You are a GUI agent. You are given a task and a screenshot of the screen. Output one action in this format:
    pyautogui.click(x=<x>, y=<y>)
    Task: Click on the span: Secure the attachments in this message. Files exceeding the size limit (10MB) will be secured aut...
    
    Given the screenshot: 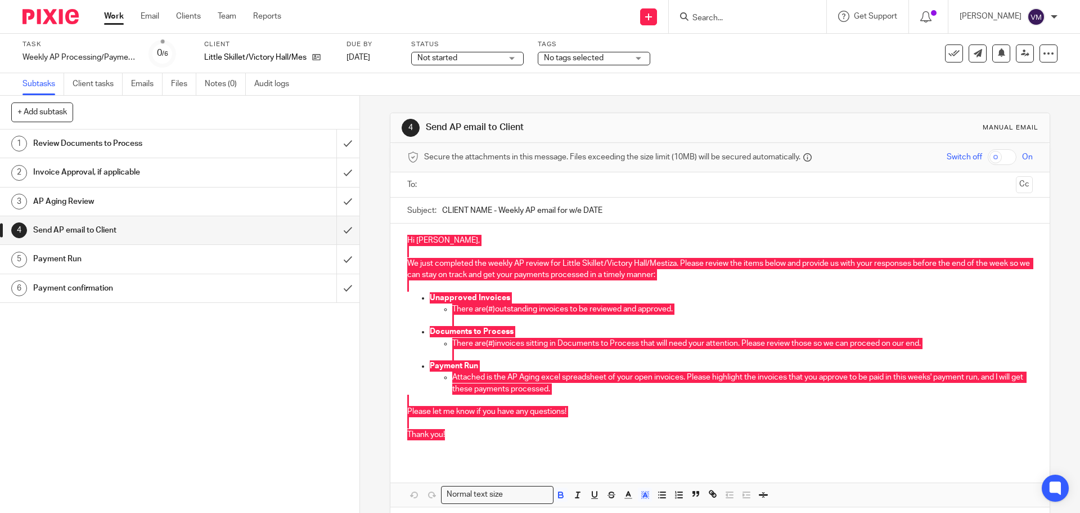 What is the action you would take?
    pyautogui.click(x=612, y=157)
    